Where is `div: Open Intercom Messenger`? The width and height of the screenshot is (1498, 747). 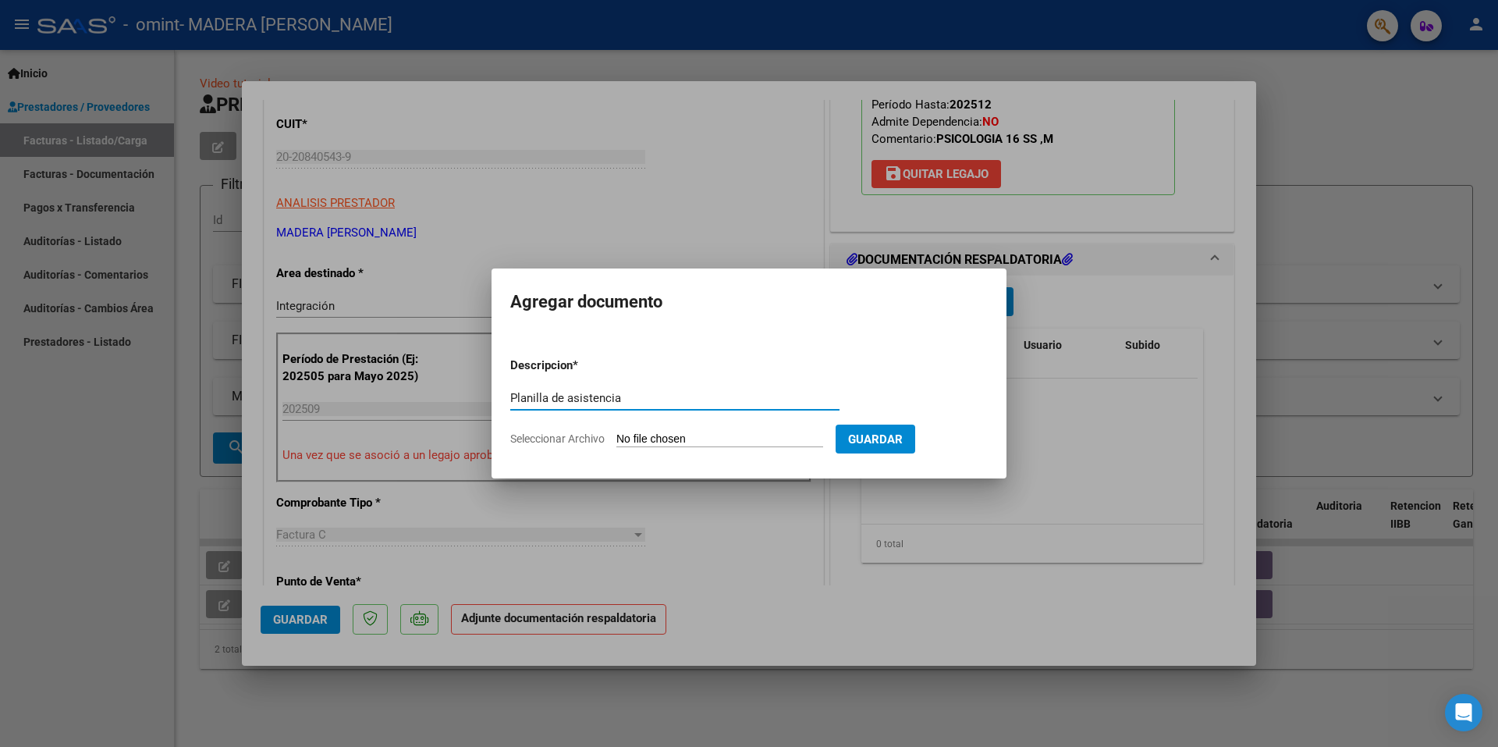 div: Open Intercom Messenger is located at coordinates (1464, 713).